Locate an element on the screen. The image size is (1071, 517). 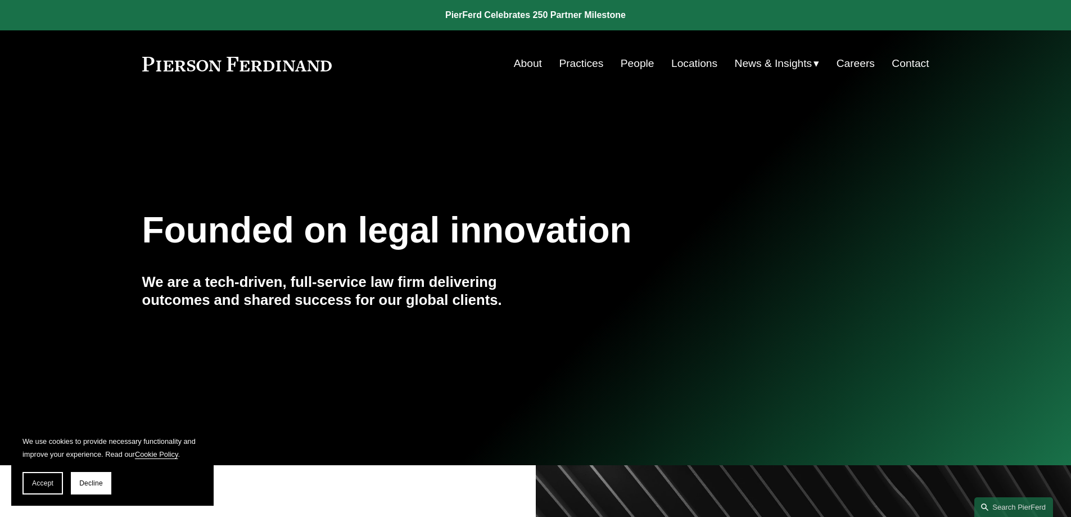
a: Contact is located at coordinates (910, 64).